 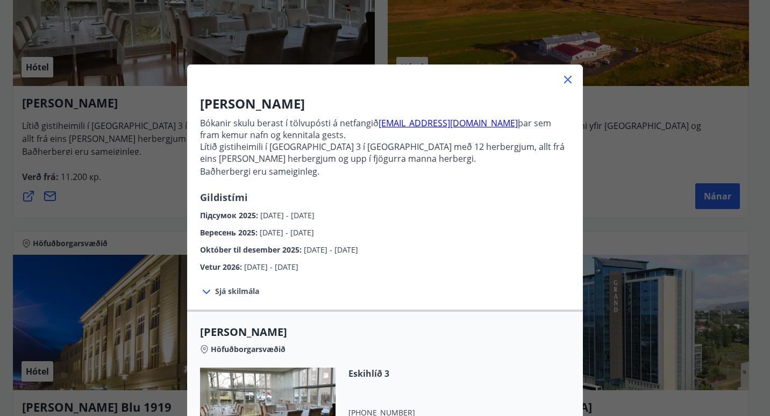 What do you see at coordinates (230, 232) in the screenshot?
I see `span: Вересень 2025:` at bounding box center [230, 232].